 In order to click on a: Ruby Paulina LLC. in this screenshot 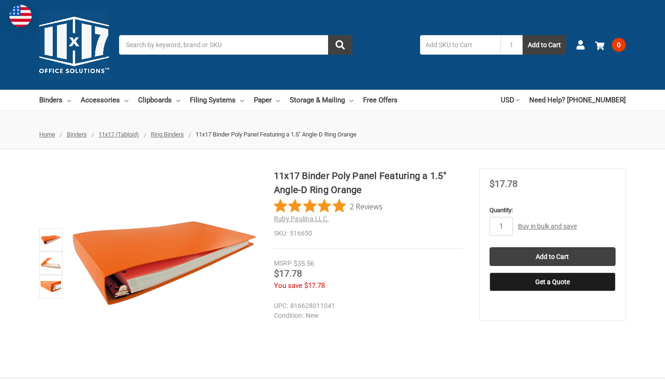, I will do `click(302, 218)`.